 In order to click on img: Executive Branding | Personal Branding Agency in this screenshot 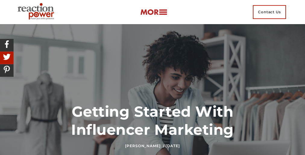, I will do `click(37, 12)`.